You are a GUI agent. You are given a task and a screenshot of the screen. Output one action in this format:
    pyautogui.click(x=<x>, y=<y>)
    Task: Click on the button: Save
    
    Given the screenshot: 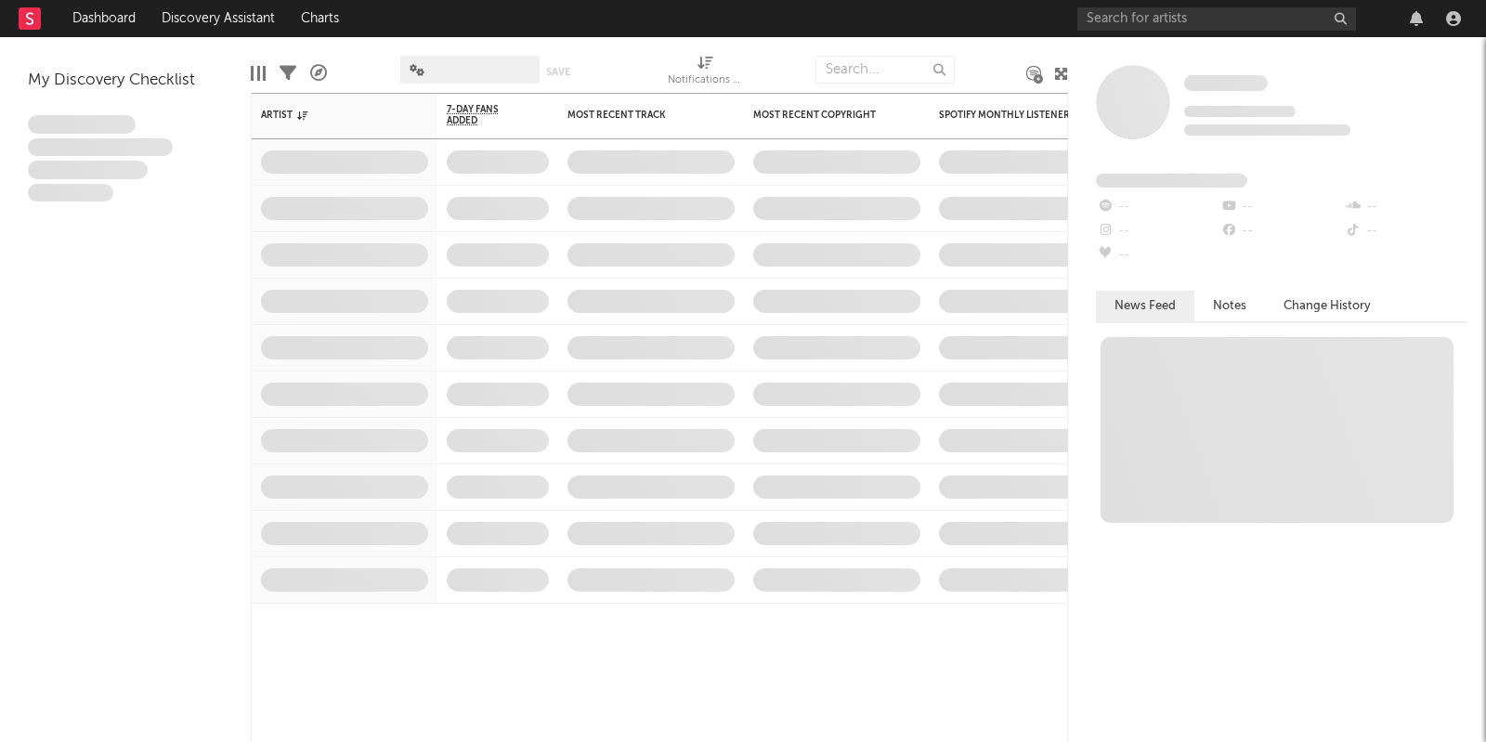 What is the action you would take?
    pyautogui.click(x=558, y=72)
    